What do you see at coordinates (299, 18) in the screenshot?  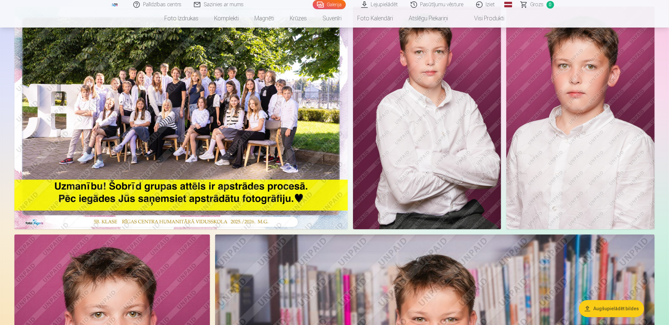 I see `a: Krūzes` at bounding box center [299, 18].